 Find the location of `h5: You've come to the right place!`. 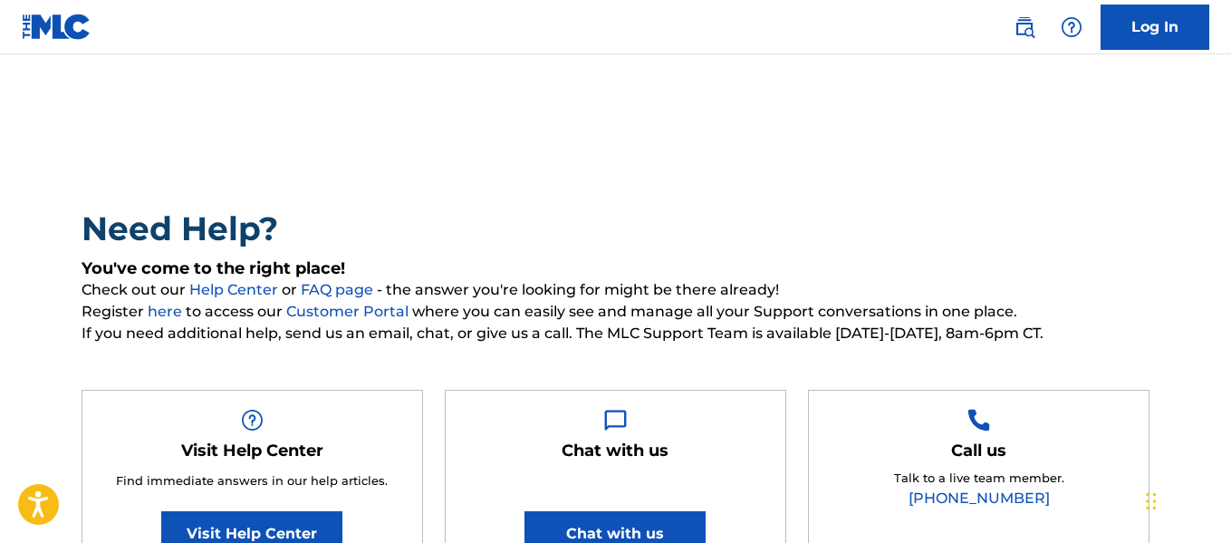

h5: You've come to the right place! is located at coordinates (616, 268).